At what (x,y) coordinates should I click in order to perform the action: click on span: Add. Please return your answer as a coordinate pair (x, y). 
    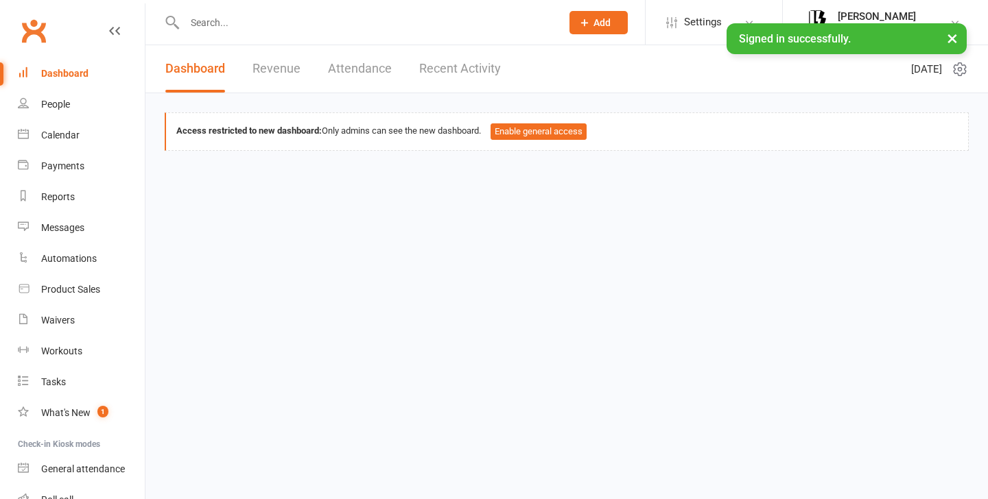
    Looking at the image, I should click on (602, 23).